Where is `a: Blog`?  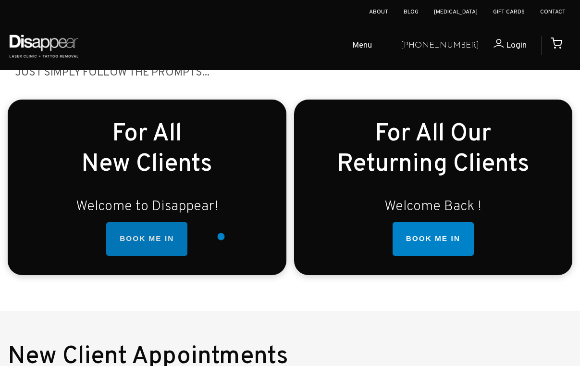
a: Blog is located at coordinates (411, 12).